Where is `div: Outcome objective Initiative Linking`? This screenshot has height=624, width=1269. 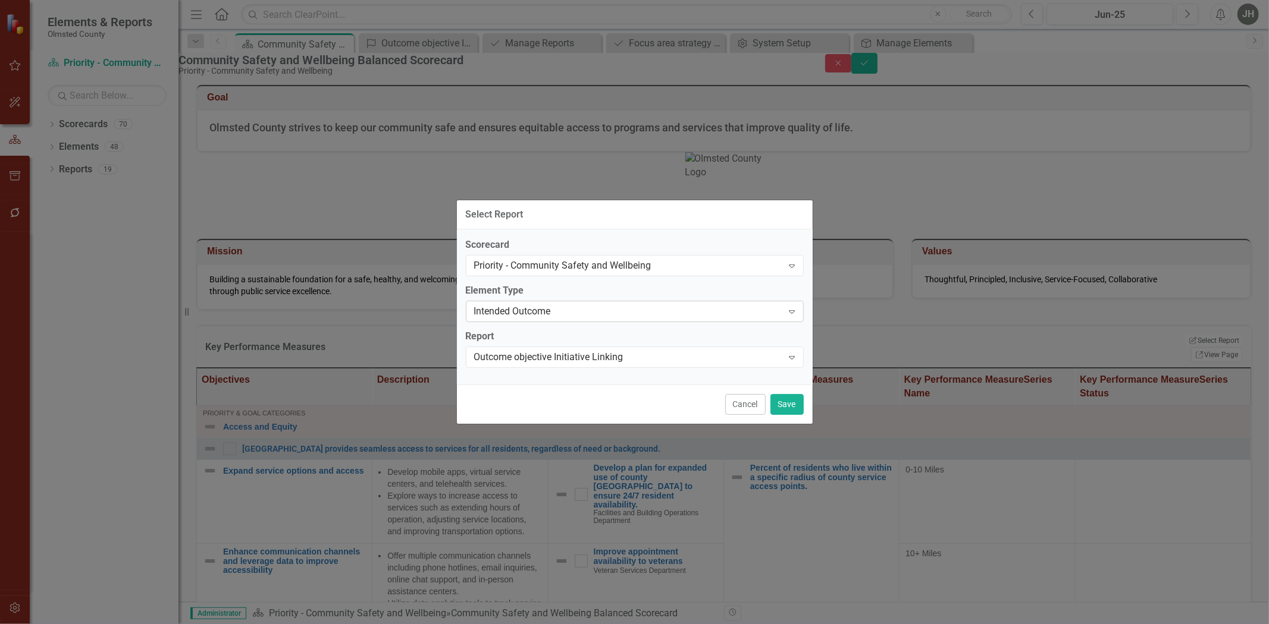
div: Outcome objective Initiative Linking is located at coordinates (628, 357).